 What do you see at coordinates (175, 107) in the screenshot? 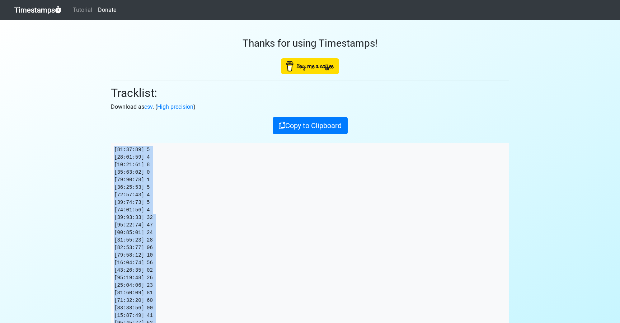
I see `a: High precision` at bounding box center [175, 107].